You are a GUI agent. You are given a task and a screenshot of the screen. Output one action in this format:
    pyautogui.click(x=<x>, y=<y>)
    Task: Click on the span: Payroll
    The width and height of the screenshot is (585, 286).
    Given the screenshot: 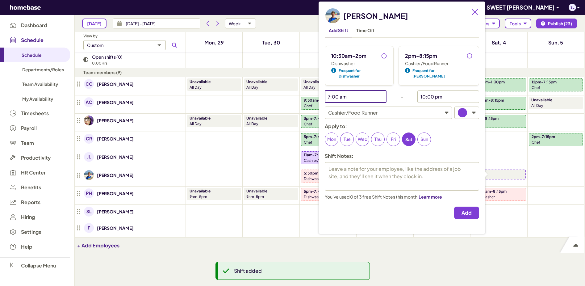 What is the action you would take?
    pyautogui.click(x=29, y=128)
    